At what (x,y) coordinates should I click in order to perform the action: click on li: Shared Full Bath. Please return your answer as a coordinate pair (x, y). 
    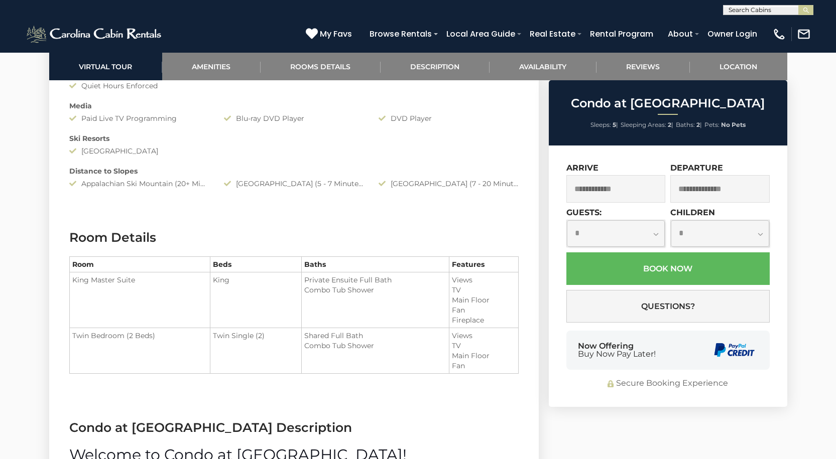
    Looking at the image, I should click on (376, 336).